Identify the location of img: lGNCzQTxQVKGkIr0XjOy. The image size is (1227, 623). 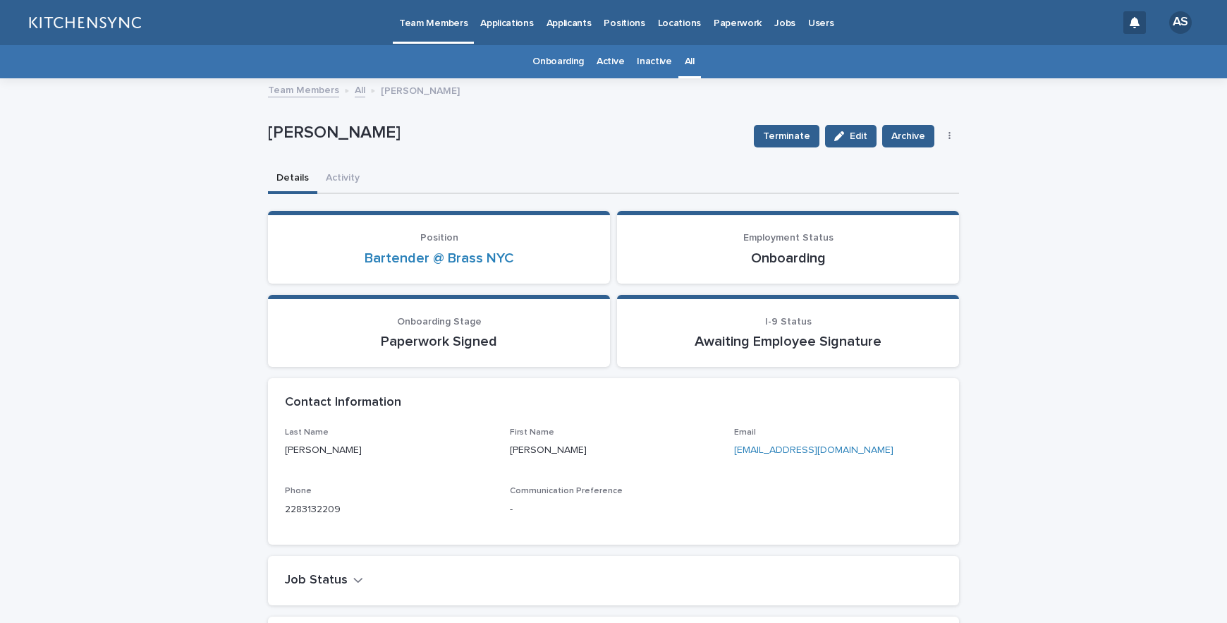
(85, 23).